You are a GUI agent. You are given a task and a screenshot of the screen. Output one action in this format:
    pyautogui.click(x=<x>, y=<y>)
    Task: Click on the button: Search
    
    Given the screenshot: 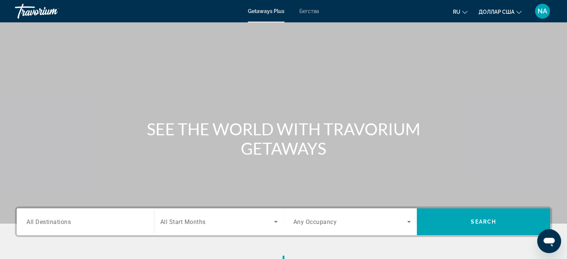 What is the action you would take?
    pyautogui.click(x=483, y=222)
    